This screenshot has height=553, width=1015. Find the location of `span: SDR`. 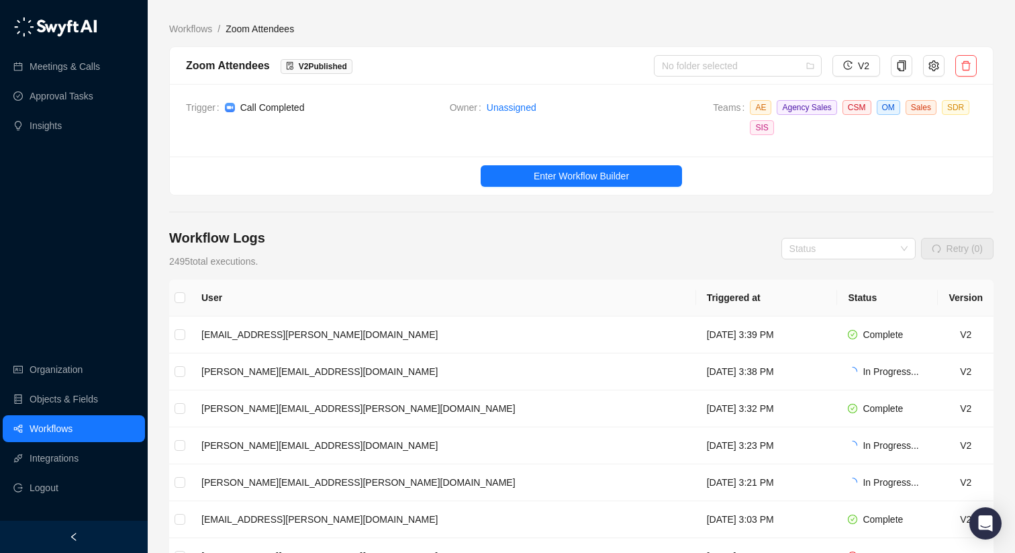

span: SDR is located at coordinates (956, 107).